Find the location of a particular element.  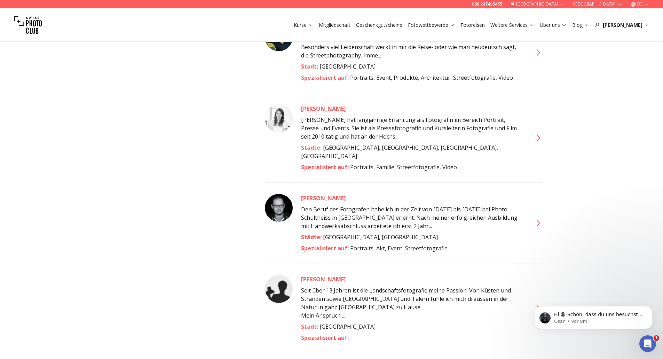

a: Weitere Services is located at coordinates (512, 25).